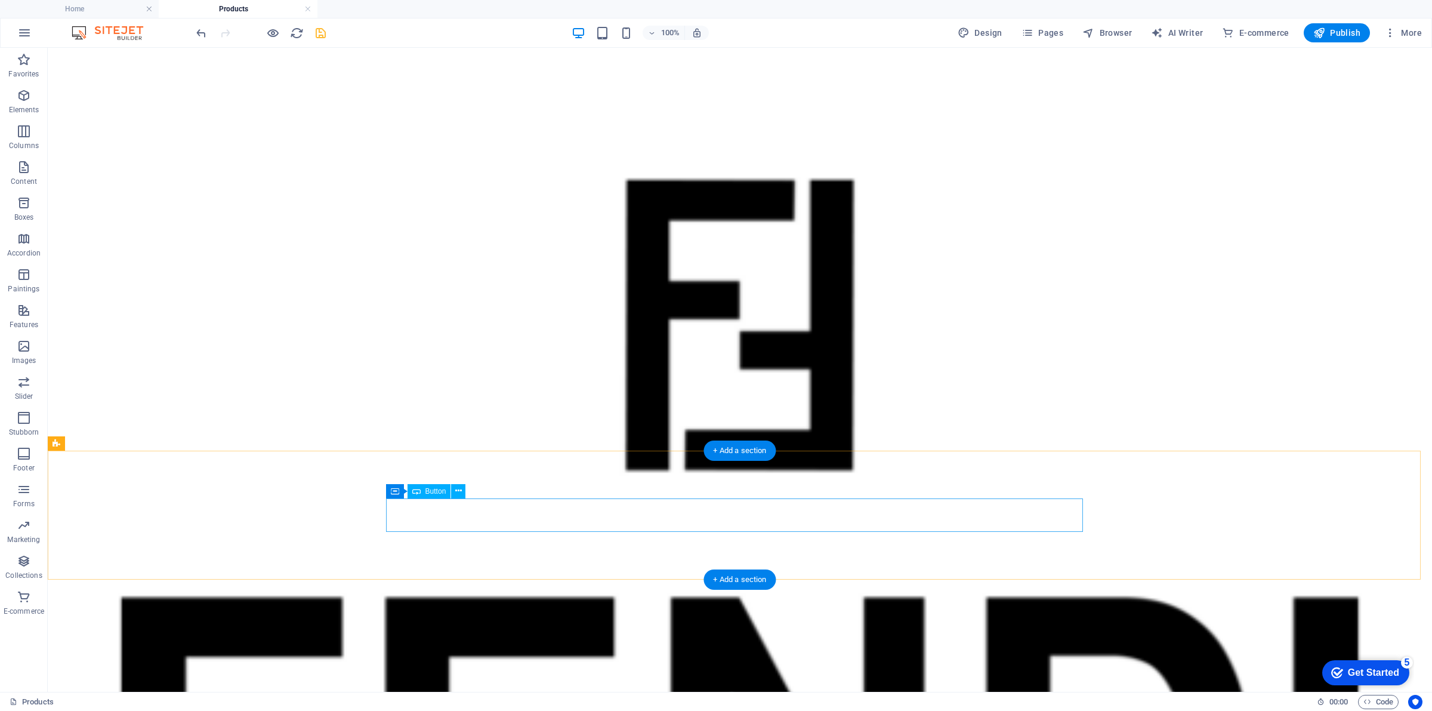 The image size is (1432, 711). Describe the element at coordinates (297, 33) in the screenshot. I see `button: reload` at that location.